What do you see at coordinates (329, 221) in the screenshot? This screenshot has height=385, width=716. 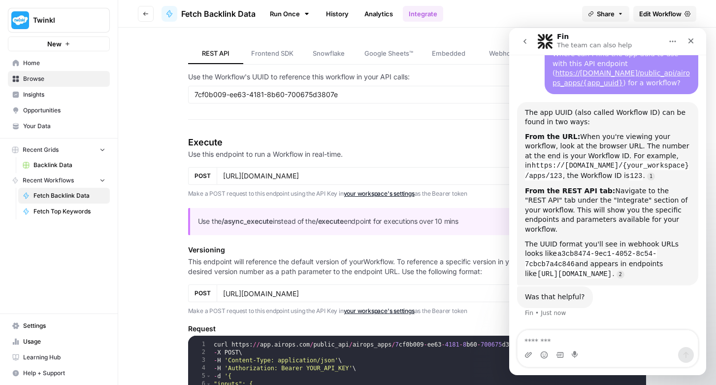 I see `strong: /execute` at bounding box center [329, 221].